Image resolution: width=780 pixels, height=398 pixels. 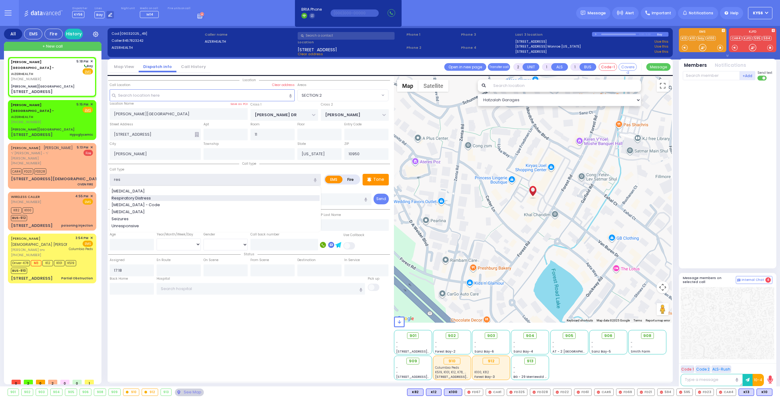 What do you see at coordinates (81, 134) in the screenshot?
I see `div: Hypoglycemic` at bounding box center [81, 134].